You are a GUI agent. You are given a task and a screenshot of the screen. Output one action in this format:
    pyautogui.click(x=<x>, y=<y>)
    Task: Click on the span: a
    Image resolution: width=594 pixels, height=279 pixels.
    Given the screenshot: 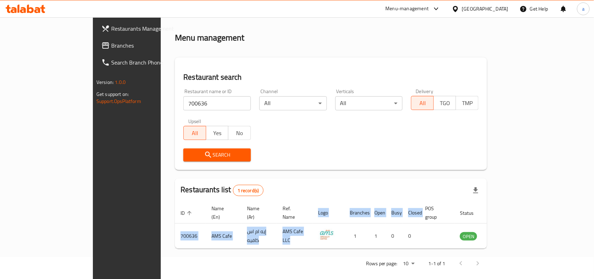 What is the action you would take?
    pyautogui.click(x=583, y=9)
    